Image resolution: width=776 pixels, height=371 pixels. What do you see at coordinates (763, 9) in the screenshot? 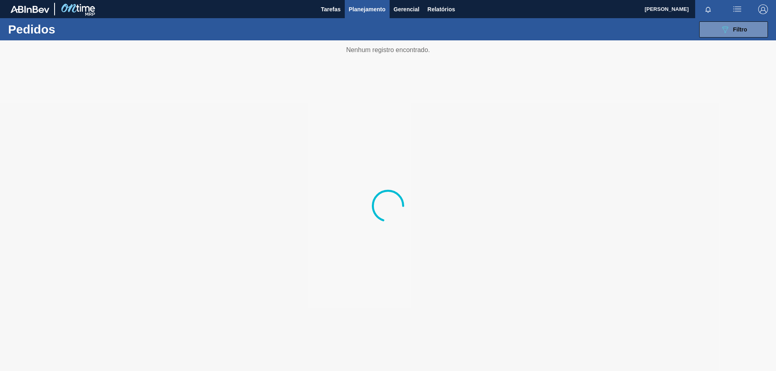
I see `img: Logout` at bounding box center [763, 9].